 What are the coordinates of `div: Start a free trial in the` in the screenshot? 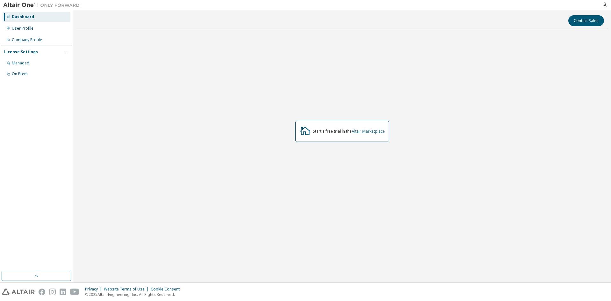 It's located at (349, 131).